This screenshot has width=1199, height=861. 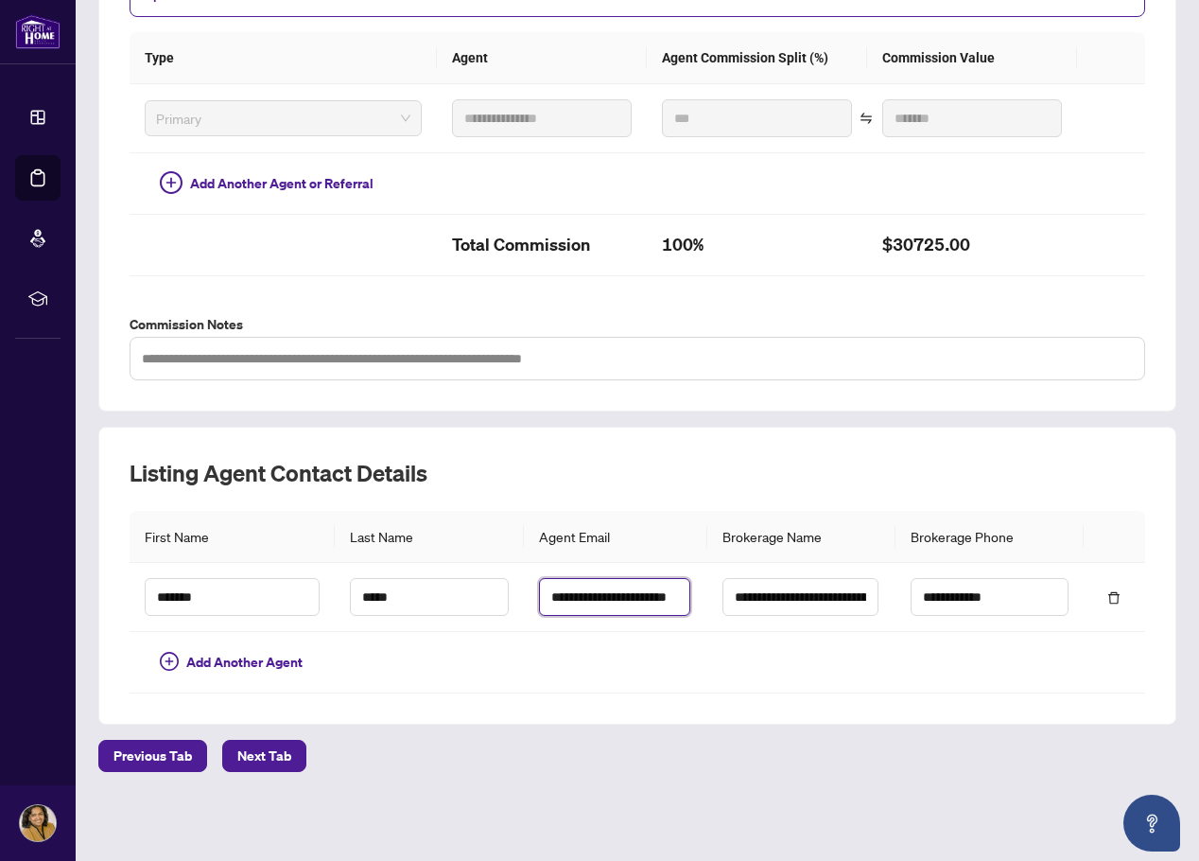 I want to click on span: Previous Tab, so click(x=152, y=756).